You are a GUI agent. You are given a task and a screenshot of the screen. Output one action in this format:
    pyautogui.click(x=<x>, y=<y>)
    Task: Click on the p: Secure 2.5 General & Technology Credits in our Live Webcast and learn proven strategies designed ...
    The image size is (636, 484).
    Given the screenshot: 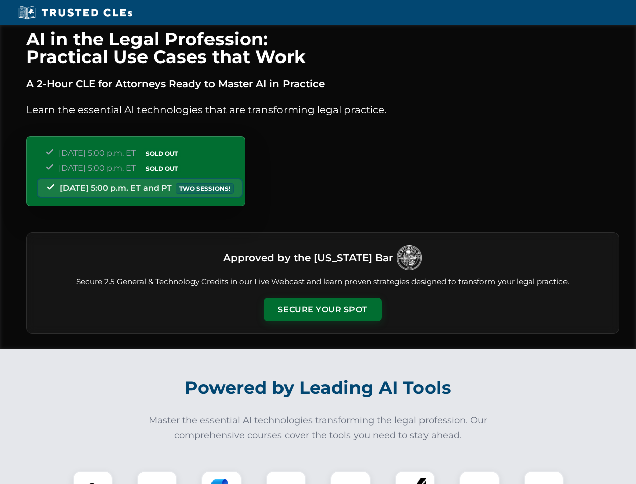 What is the action you would take?
    pyautogui.click(x=323, y=282)
    